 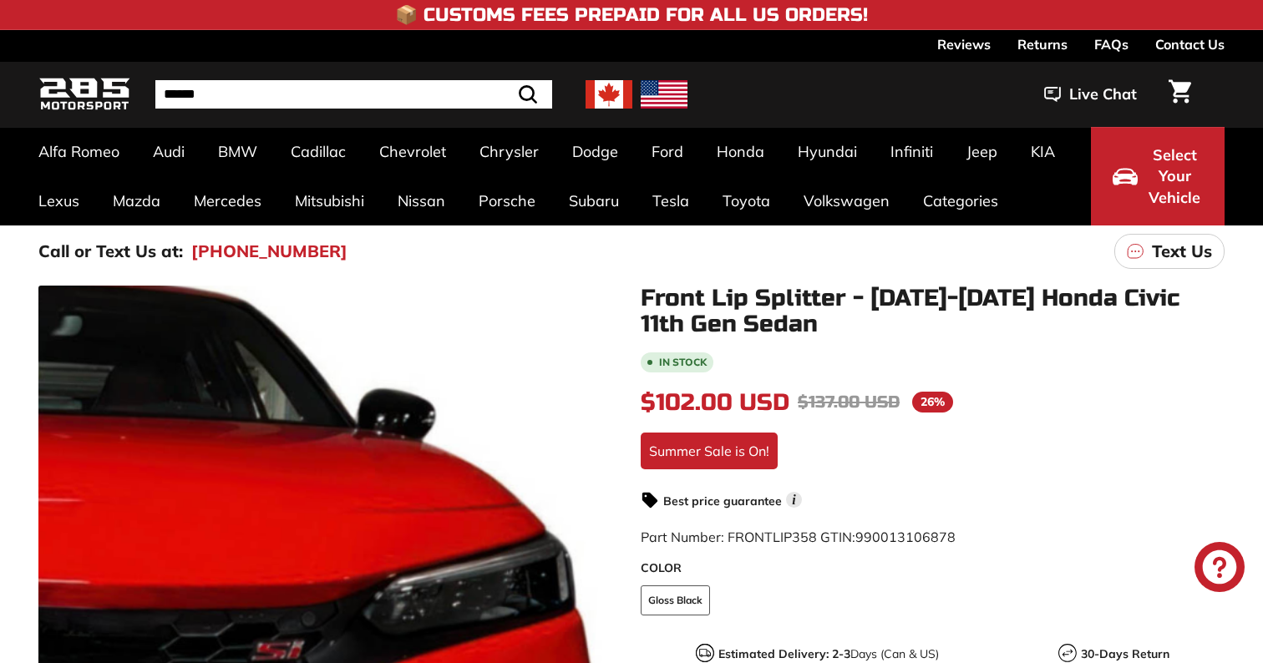 What do you see at coordinates (136, 201) in the screenshot?
I see `a: Mazda` at bounding box center [136, 201].